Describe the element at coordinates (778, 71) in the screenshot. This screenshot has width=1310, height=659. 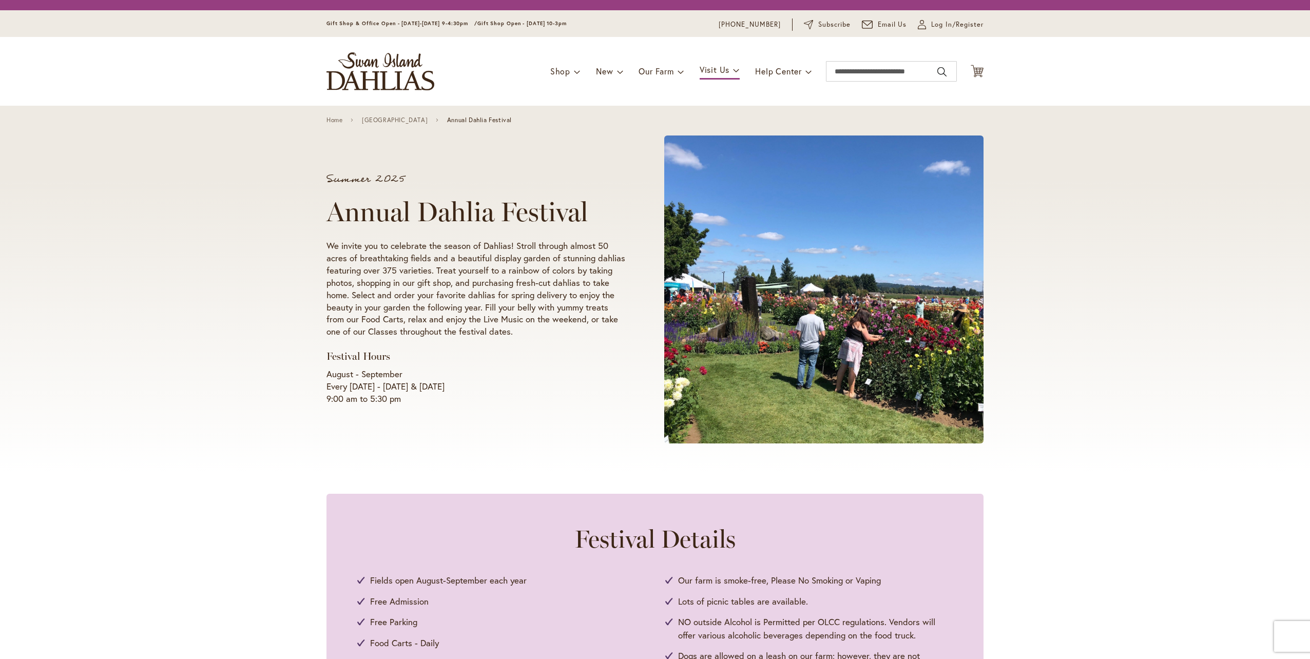
I see `span: Help Center` at that location.